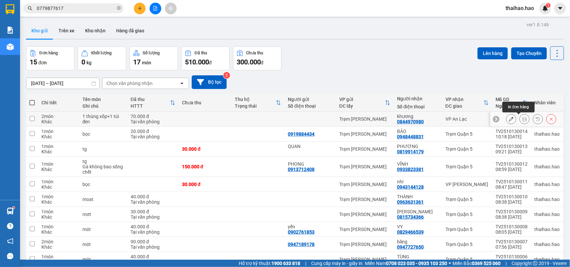  What do you see at coordinates (410, 262) in the screenshot?
I see `div: 0905363471` at bounding box center [410, 262].